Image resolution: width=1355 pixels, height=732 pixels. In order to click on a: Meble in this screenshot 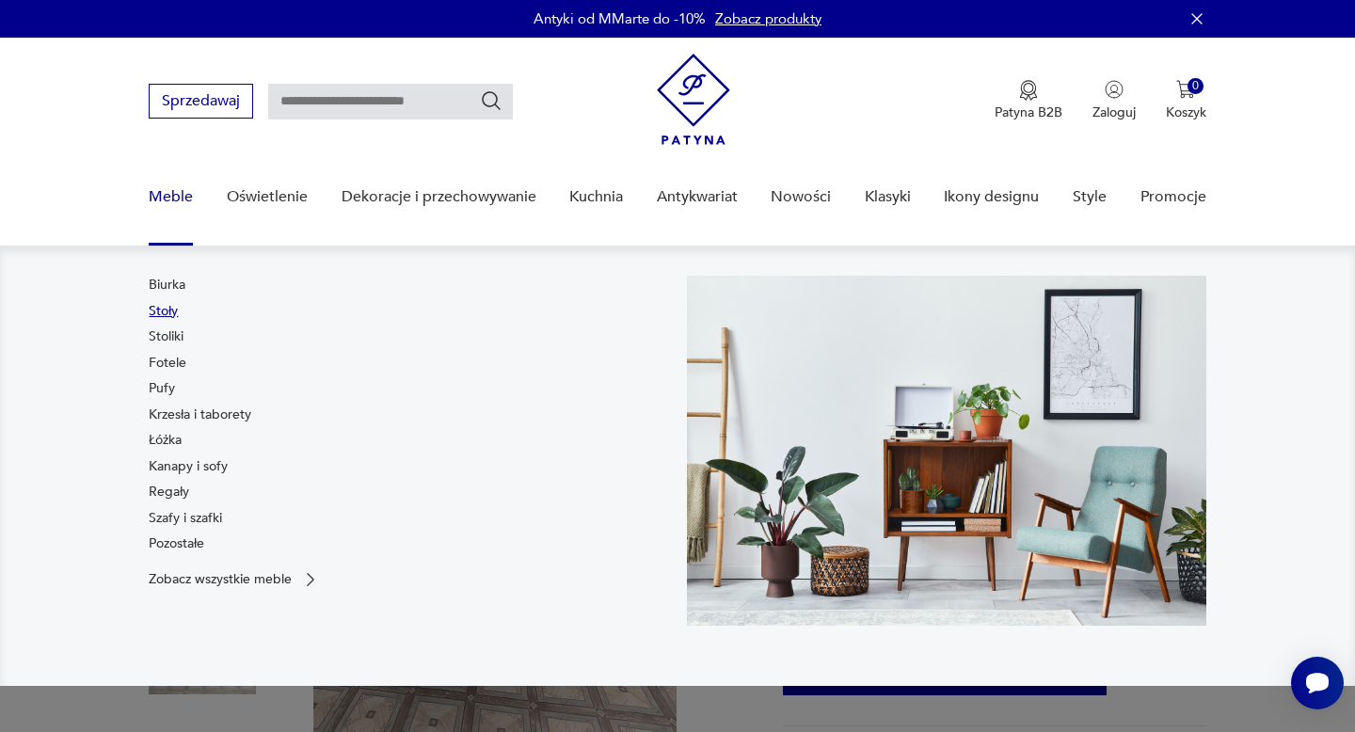, I will do `click(170, 197)`.